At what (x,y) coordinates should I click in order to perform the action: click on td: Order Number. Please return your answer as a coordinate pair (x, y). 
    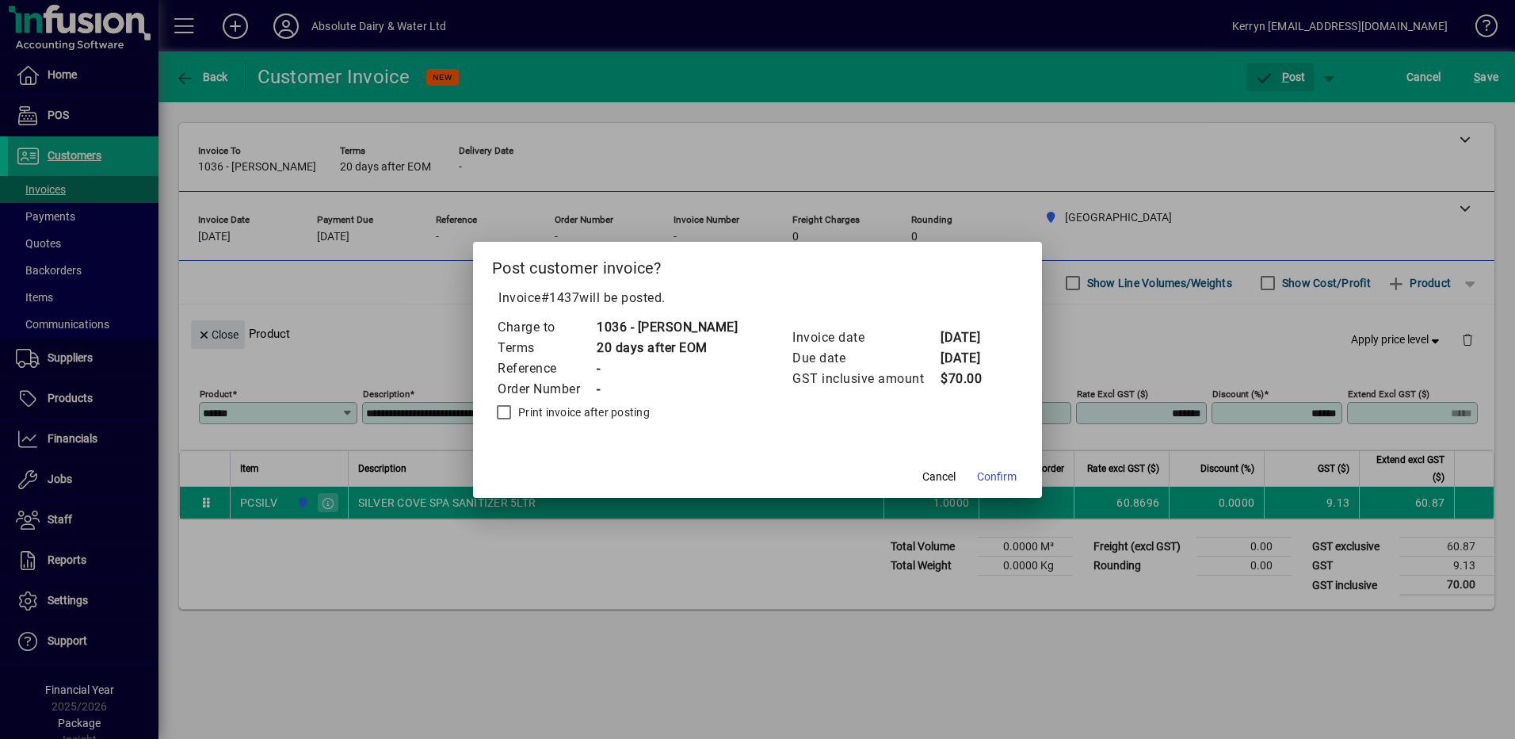
    Looking at the image, I should click on (546, 389).